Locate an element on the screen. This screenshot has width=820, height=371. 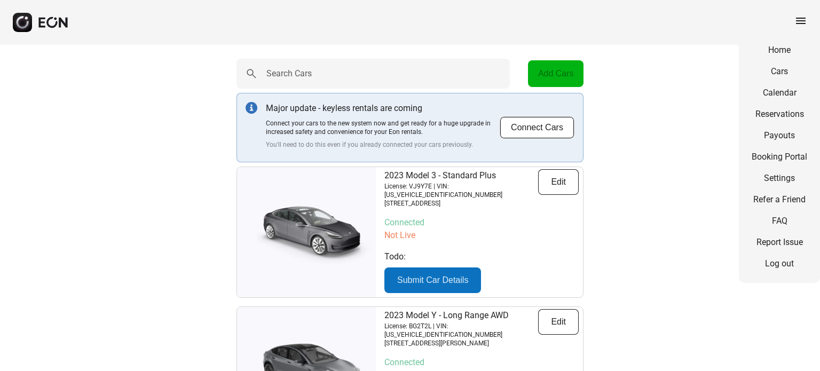
p: Connect your cars to the new system now and get ready for a huge upgrade in increased safety and ... is located at coordinates (383, 128).